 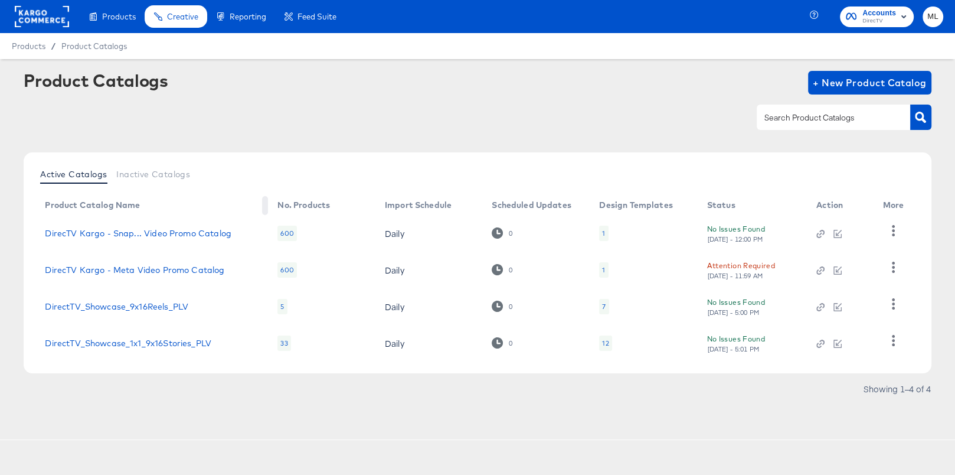 What do you see at coordinates (636, 205) in the screenshot?
I see `div: Design Templates` at bounding box center [636, 205].